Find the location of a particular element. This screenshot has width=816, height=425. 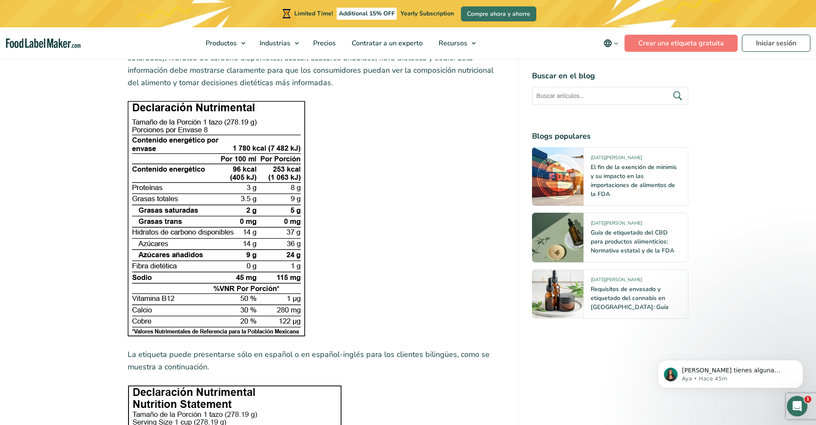

a: Guía de etiquetado del CBD para productos alimenticios: Normativa estatal y de la FDA is located at coordinates (632, 241).